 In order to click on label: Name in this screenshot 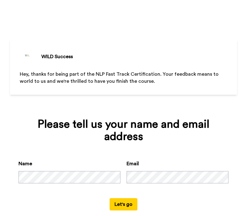, I will do `click(25, 164)`.